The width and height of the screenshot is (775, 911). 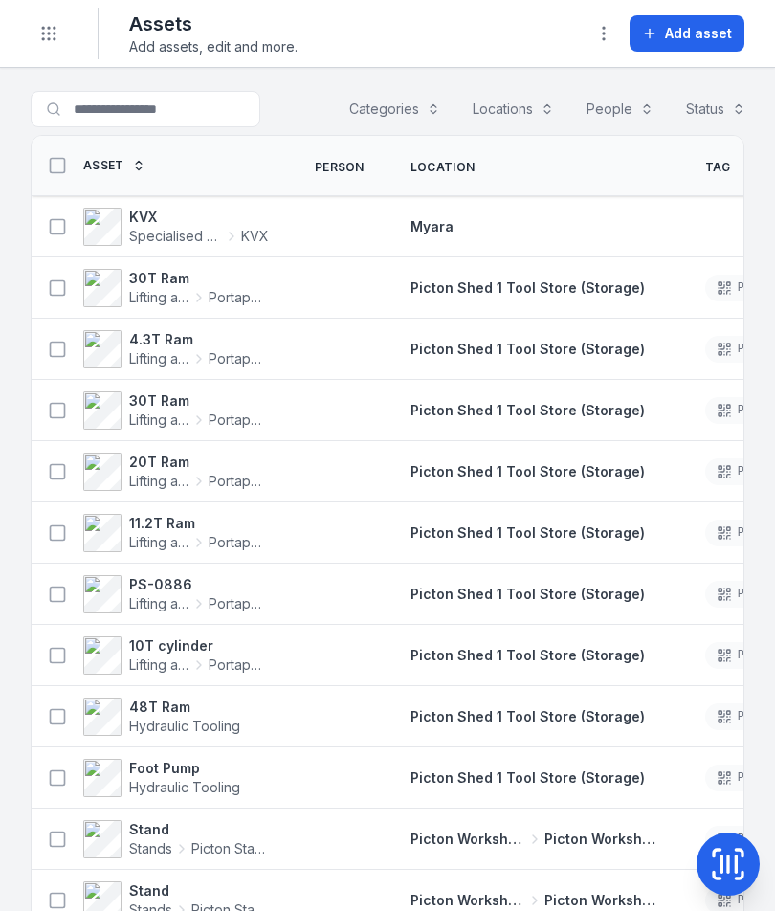 I want to click on span: Specialised Tooling, so click(x=175, y=236).